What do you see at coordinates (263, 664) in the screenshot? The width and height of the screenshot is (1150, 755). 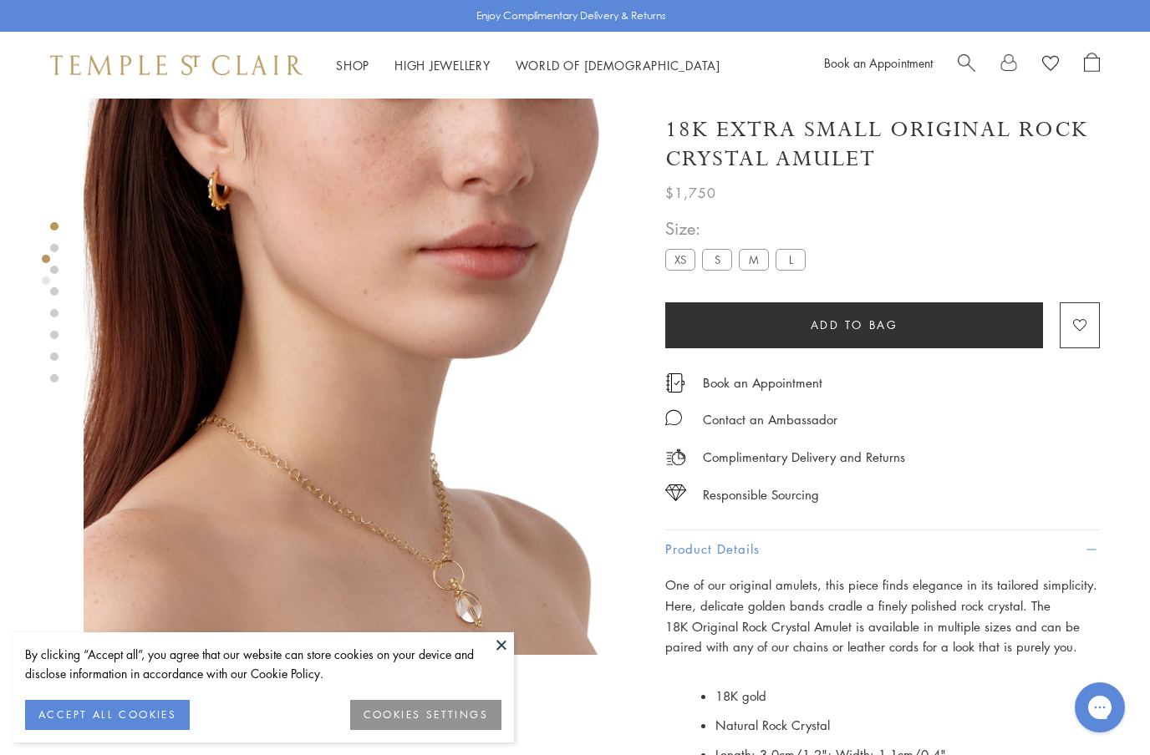 I see `div: By clicking “Accept all”, you agree that our website can store cookies on your device and disclos...` at bounding box center [263, 664].